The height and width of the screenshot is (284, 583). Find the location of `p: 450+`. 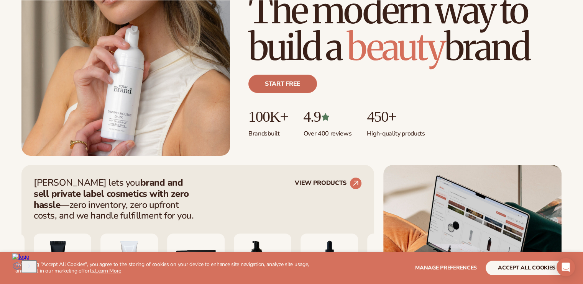

p: 450+ is located at coordinates (395, 117).